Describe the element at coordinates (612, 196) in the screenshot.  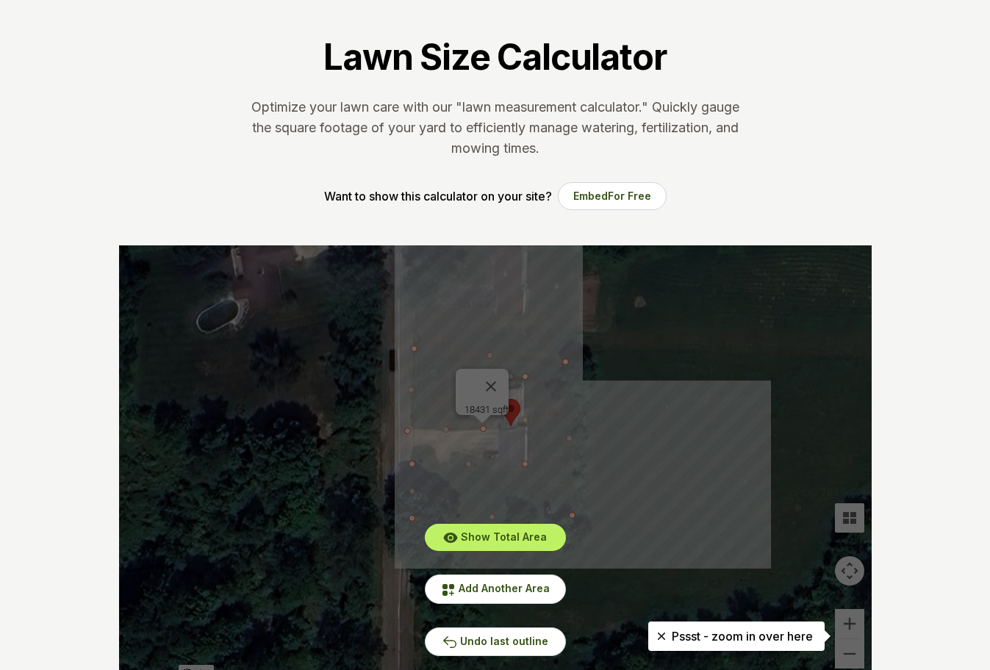
I see `button: EmbedFor Free` at that location.